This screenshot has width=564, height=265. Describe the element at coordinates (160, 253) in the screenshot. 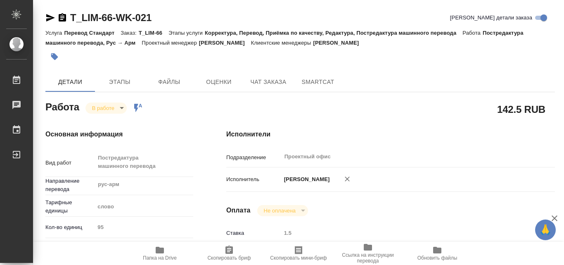

I see `button: Папка на Drive` at that location.